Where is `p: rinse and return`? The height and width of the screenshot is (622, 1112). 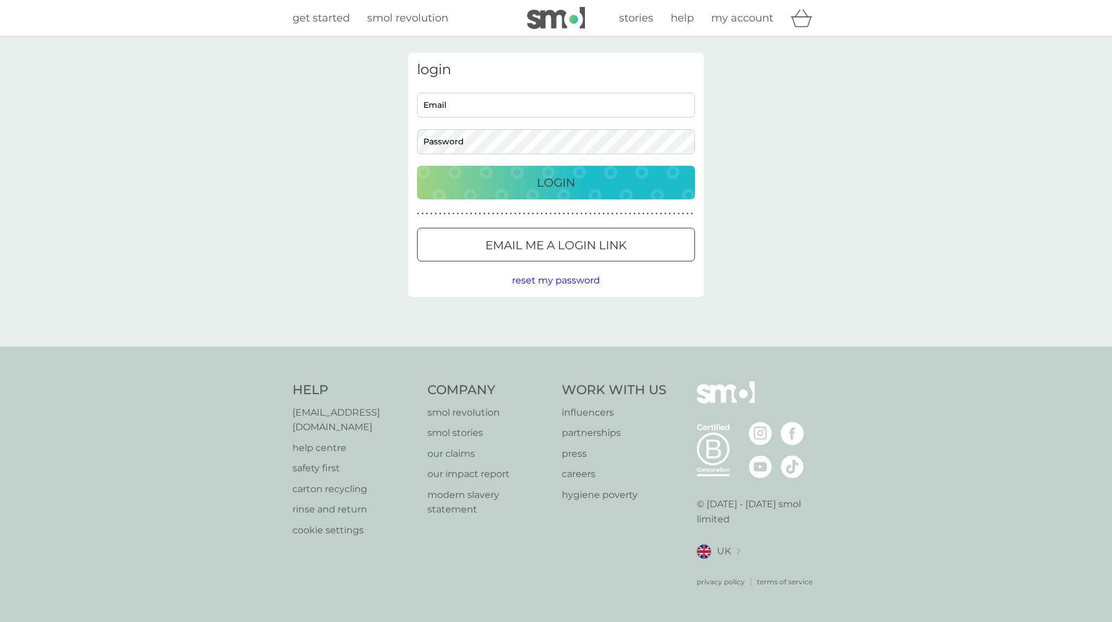
p: rinse and return is located at coordinates (354, 509).